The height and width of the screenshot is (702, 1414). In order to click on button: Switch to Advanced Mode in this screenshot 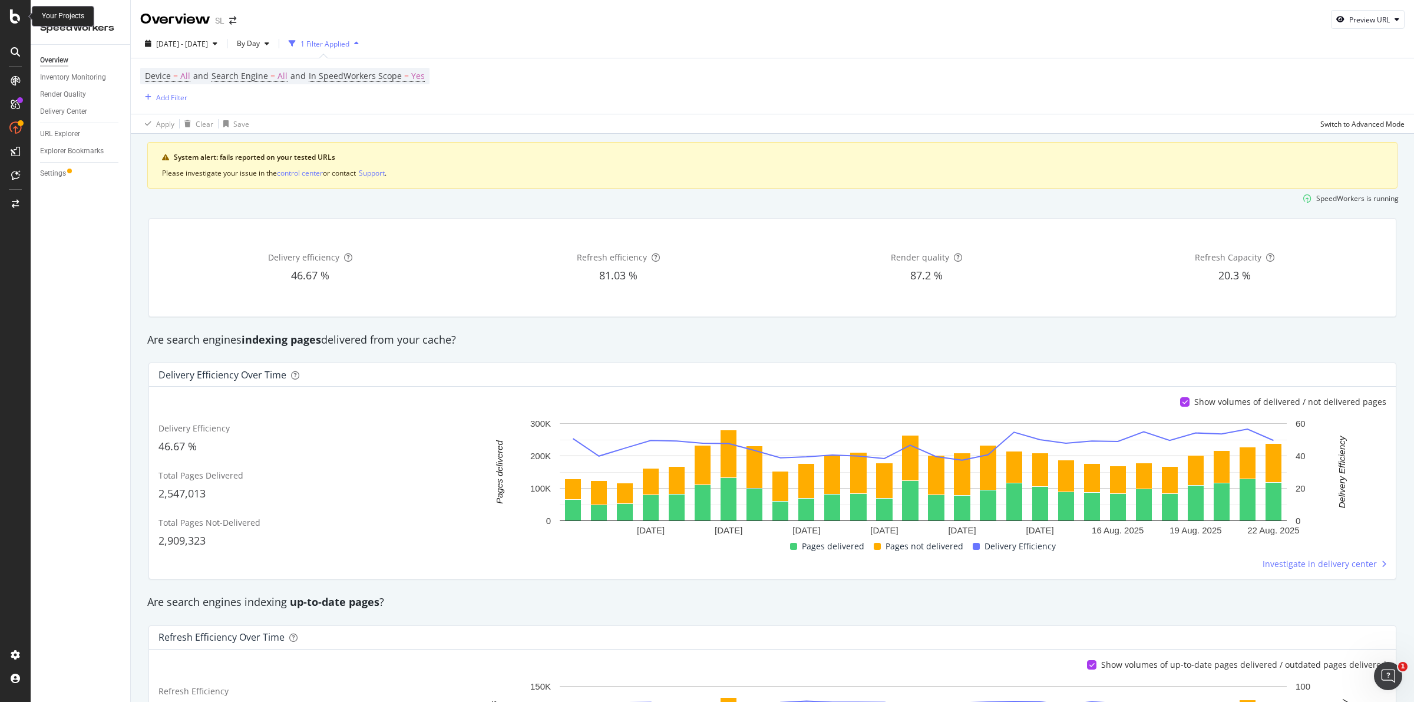, I will do `click(1359, 124)`.